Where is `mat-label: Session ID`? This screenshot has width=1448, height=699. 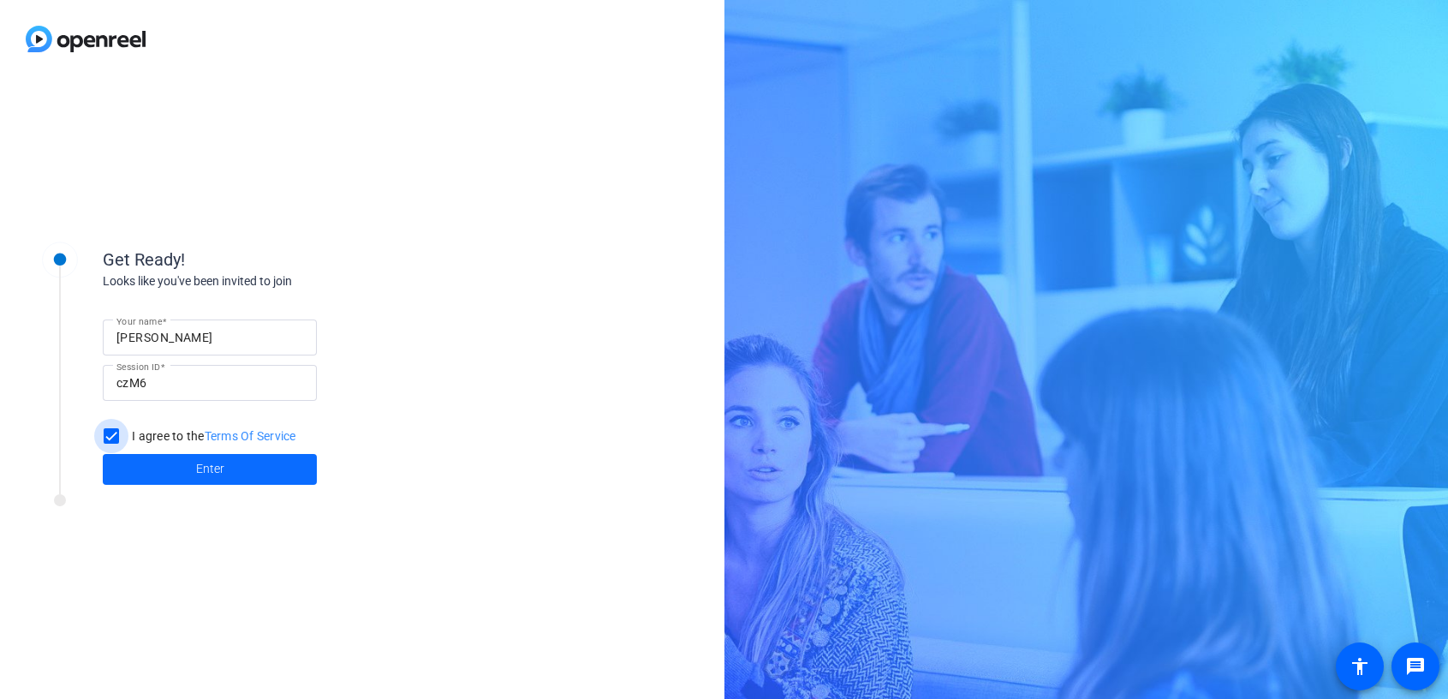 mat-label: Session ID is located at coordinates (138, 367).